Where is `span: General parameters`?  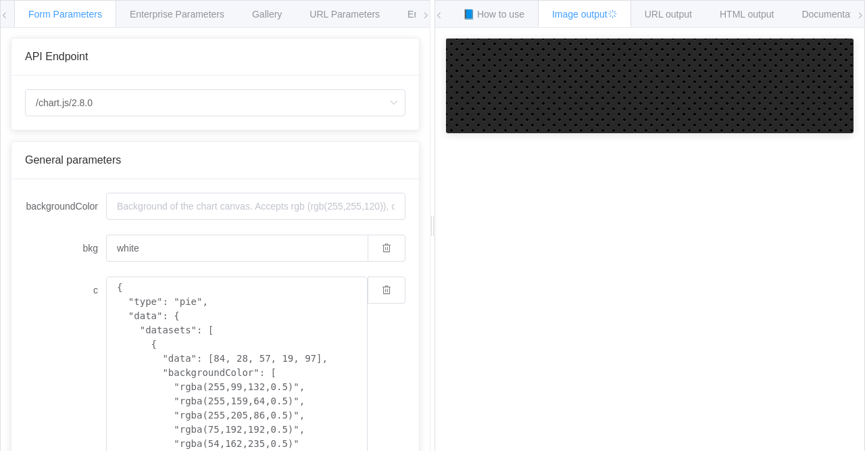
span: General parameters is located at coordinates (73, 159).